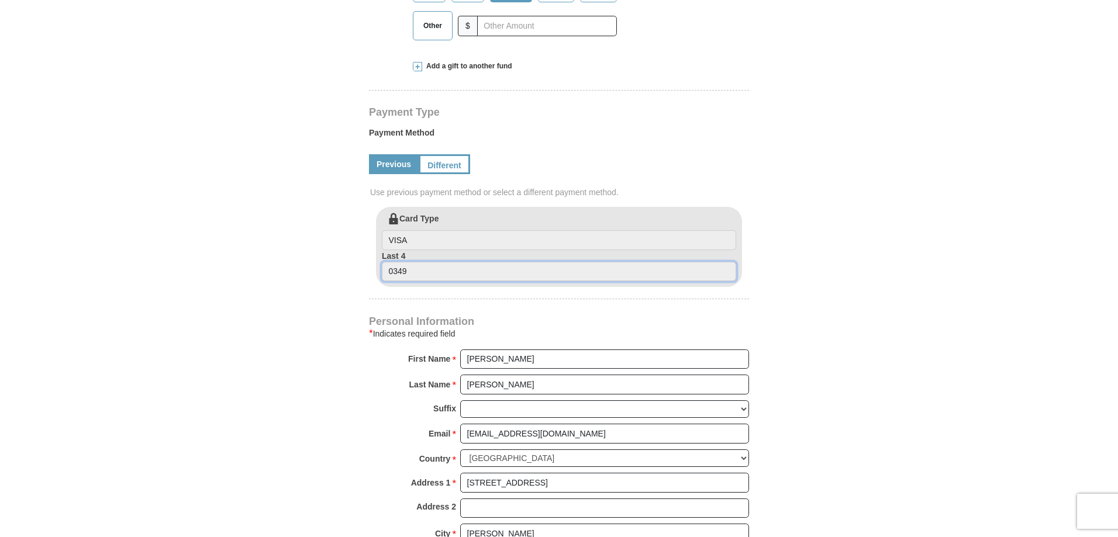  Describe the element at coordinates (431, 483) in the screenshot. I see `strong: Address 1` at that location.